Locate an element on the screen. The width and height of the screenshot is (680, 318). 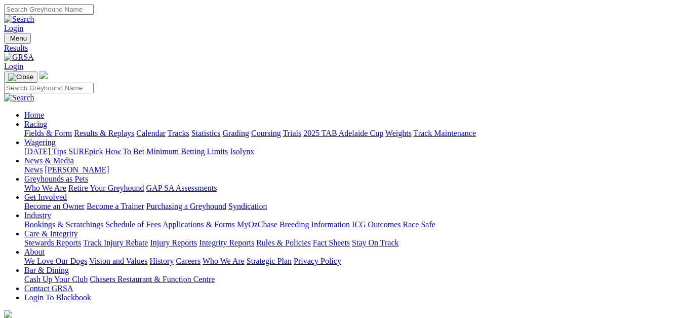
a: Syndication is located at coordinates (248, 206).